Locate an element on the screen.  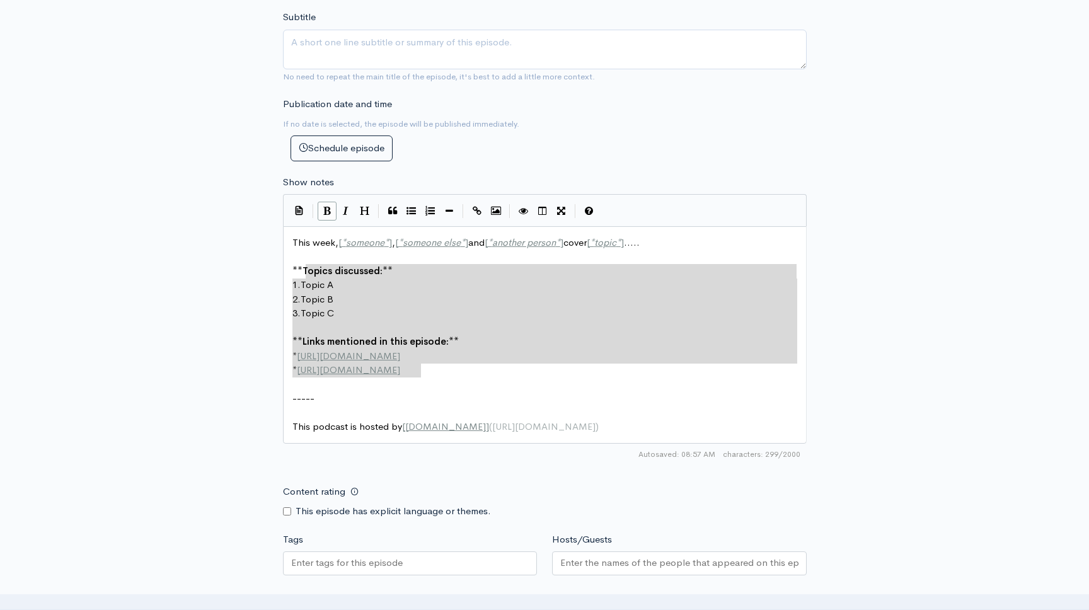
button: Heading is located at coordinates (365, 211).